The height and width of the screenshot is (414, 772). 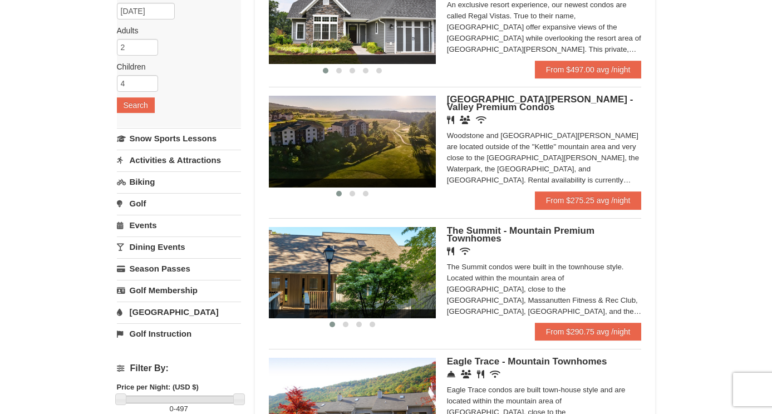 What do you see at coordinates (175, 67) in the screenshot?
I see `label: Children` at bounding box center [175, 67].